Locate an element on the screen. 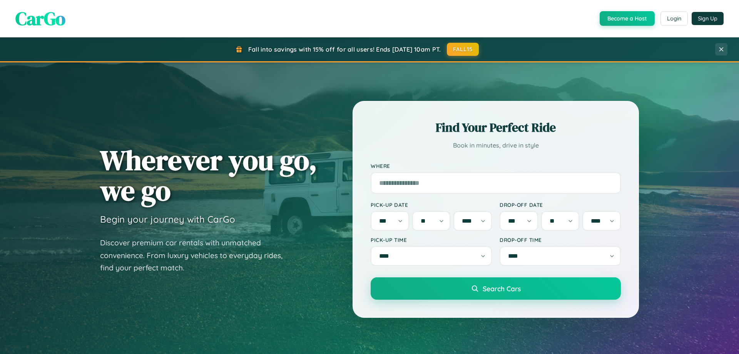 The height and width of the screenshot is (354, 739). label: Drop-off Date is located at coordinates (560, 204).